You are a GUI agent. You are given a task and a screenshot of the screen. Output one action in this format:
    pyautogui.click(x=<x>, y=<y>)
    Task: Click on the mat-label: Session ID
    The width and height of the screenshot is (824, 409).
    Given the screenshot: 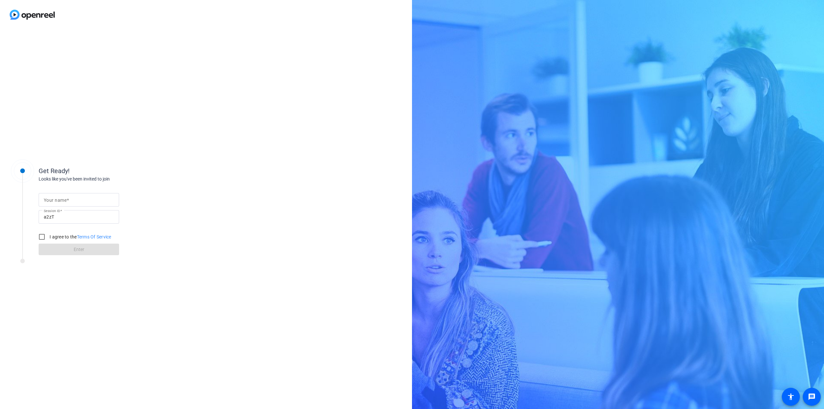 What is the action you would take?
    pyautogui.click(x=52, y=211)
    